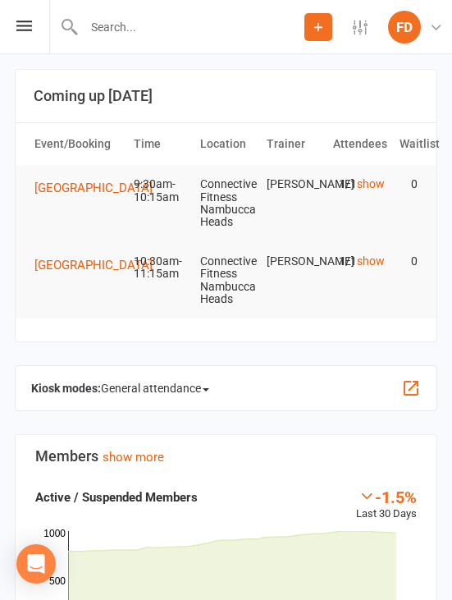 The height and width of the screenshot is (600, 452). I want to click on th: Waitlist, so click(409, 144).